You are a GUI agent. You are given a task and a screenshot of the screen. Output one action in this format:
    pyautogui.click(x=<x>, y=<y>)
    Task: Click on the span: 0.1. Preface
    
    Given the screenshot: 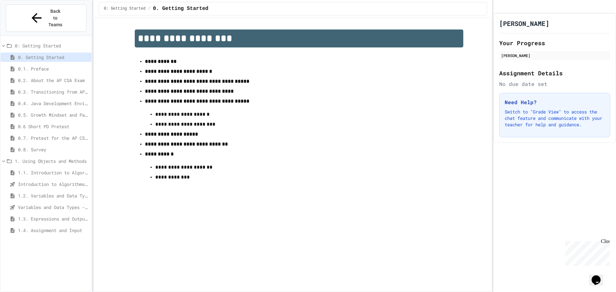 What is the action you would take?
    pyautogui.click(x=53, y=69)
    